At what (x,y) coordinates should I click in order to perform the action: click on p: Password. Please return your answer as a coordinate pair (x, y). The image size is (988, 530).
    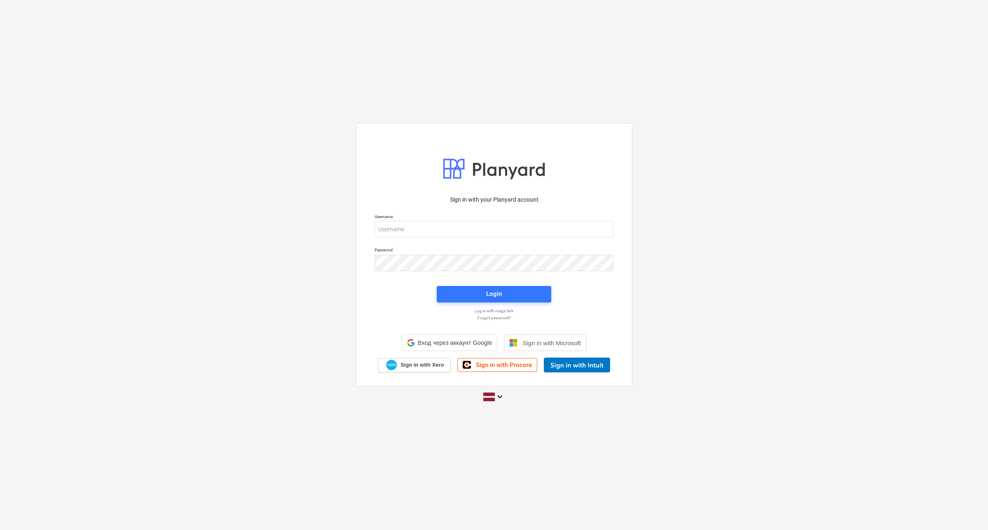
    Looking at the image, I should click on (494, 251).